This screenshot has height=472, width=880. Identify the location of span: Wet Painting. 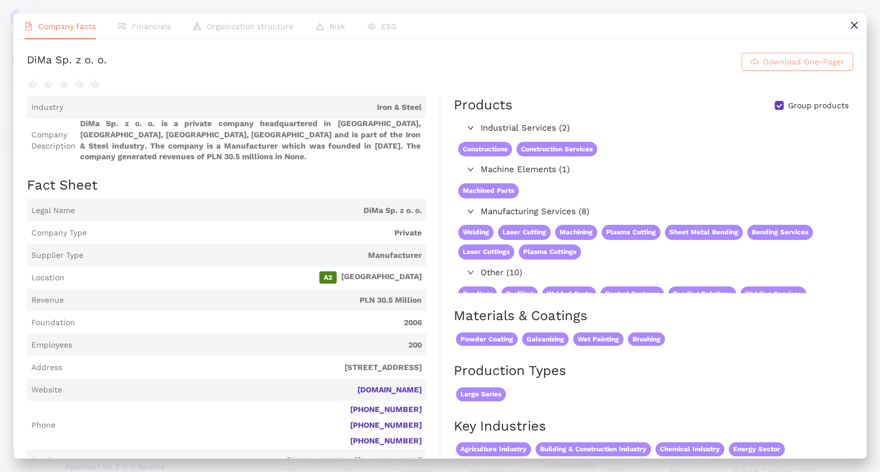
(598, 339).